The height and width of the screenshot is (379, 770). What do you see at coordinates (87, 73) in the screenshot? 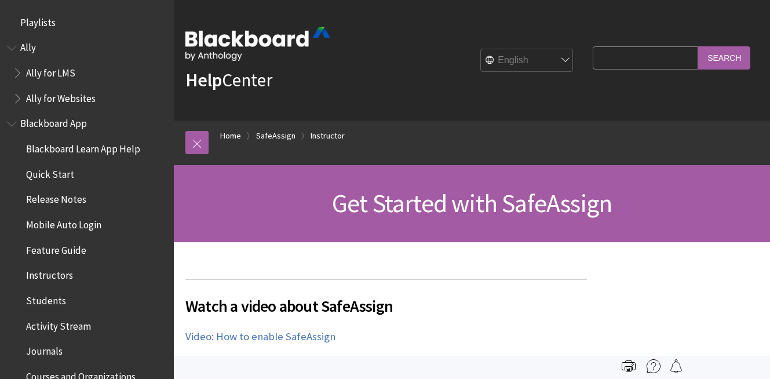
I see `nav: Book outline for Anthology Ally Help` at bounding box center [87, 73].